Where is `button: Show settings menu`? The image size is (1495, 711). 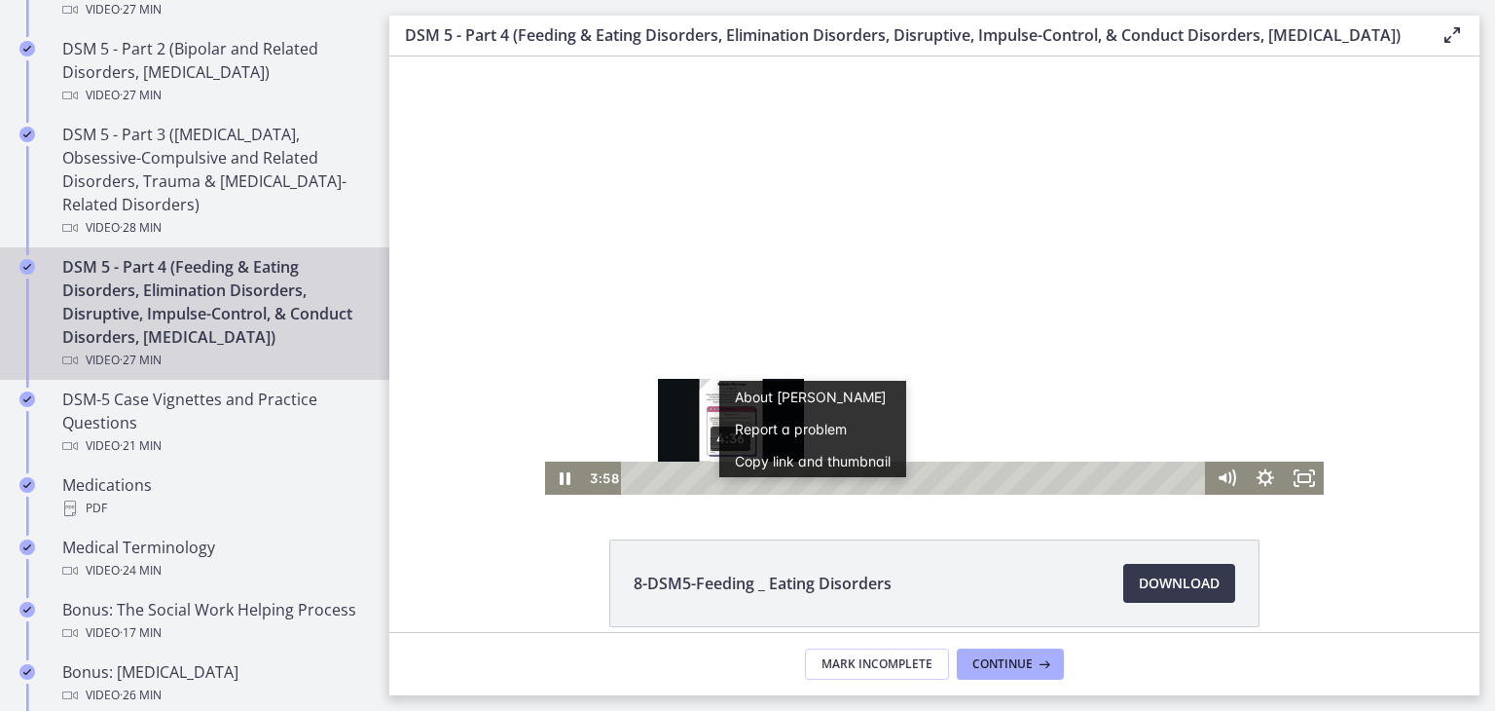
button: Show settings menu is located at coordinates (876, 422).